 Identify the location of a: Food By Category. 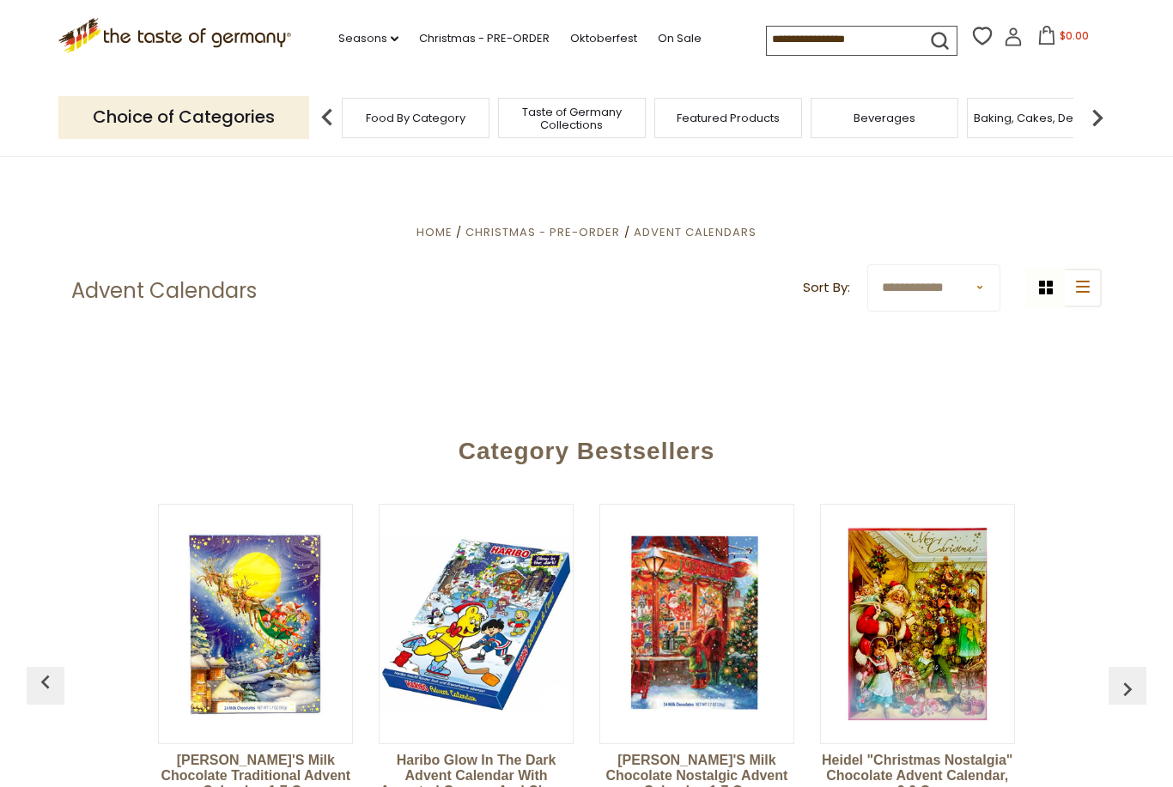
(415, 118).